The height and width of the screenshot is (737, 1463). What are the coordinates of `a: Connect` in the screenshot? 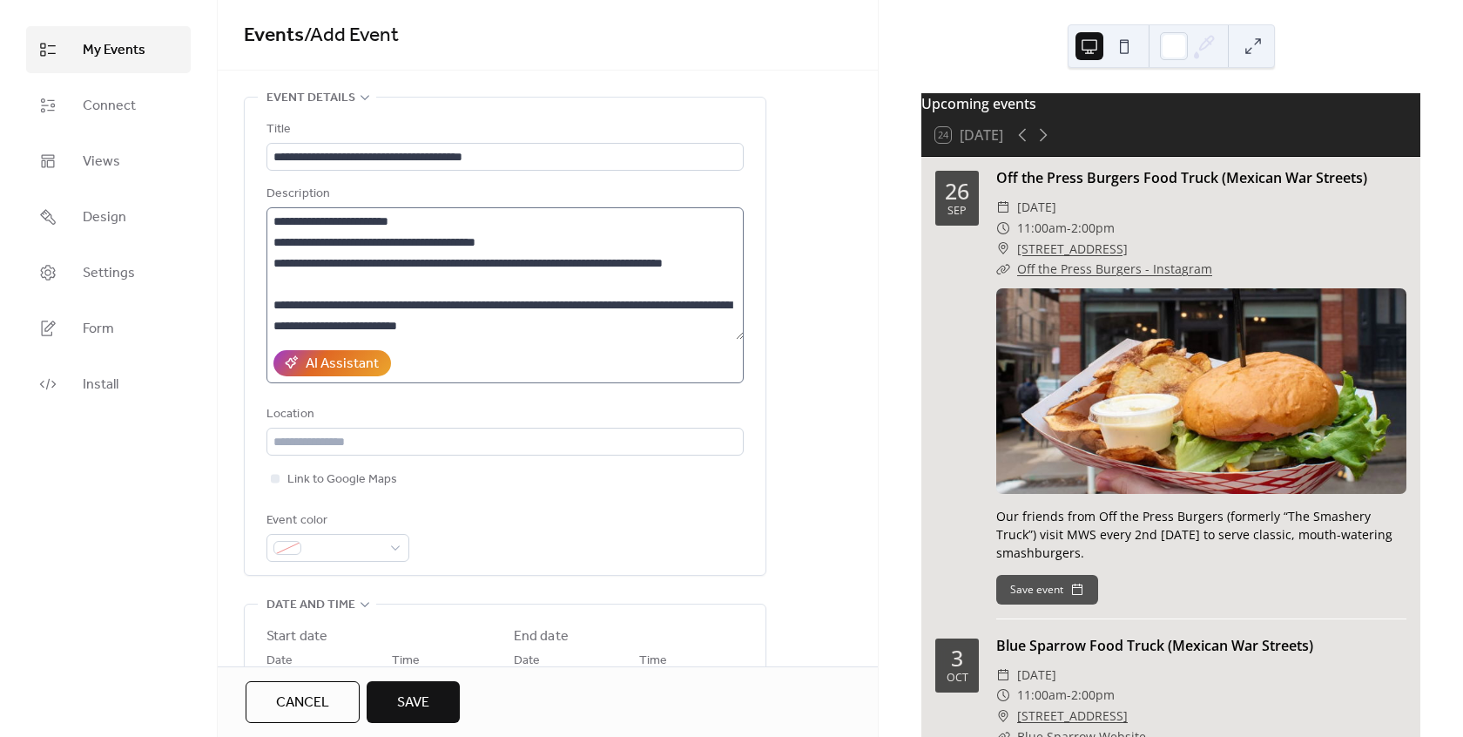 It's located at (108, 105).